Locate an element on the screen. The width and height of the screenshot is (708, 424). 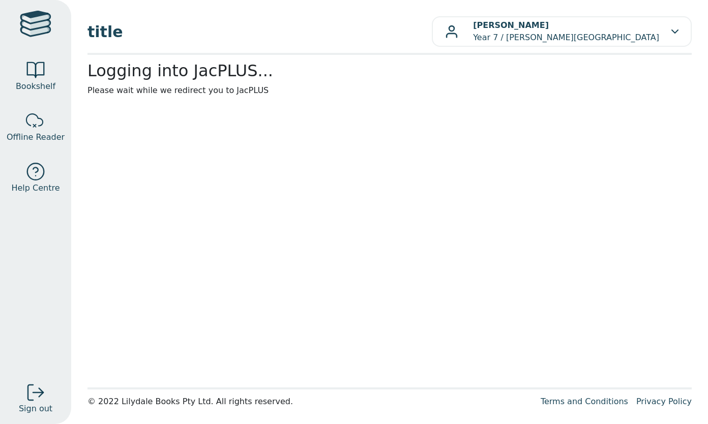
span: Bookshelf is located at coordinates (36, 86).